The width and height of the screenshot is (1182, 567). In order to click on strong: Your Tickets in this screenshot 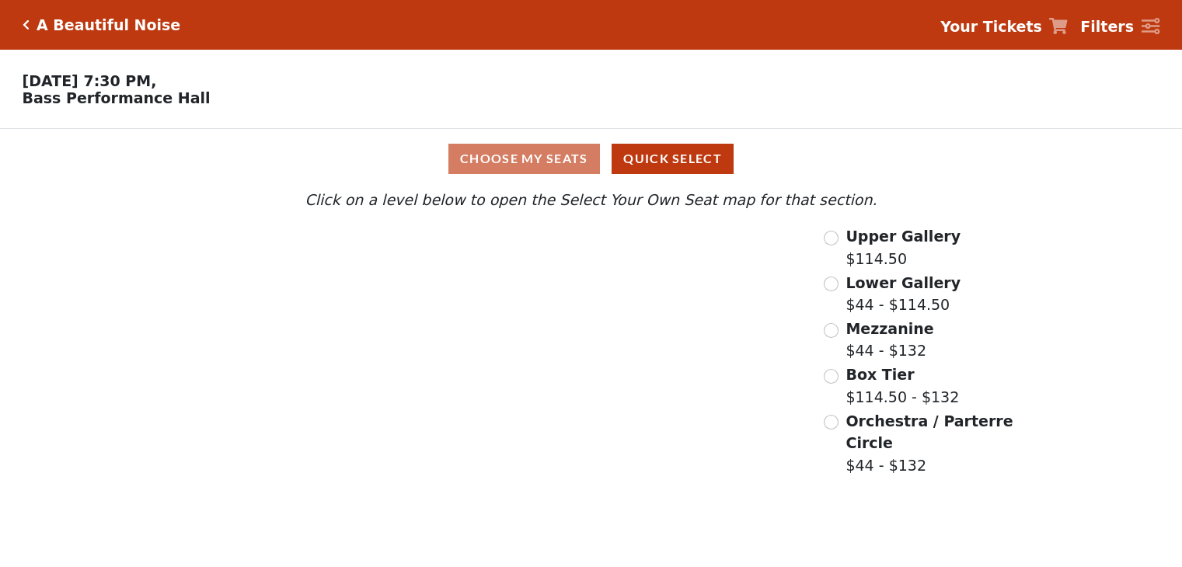, I will do `click(991, 26)`.